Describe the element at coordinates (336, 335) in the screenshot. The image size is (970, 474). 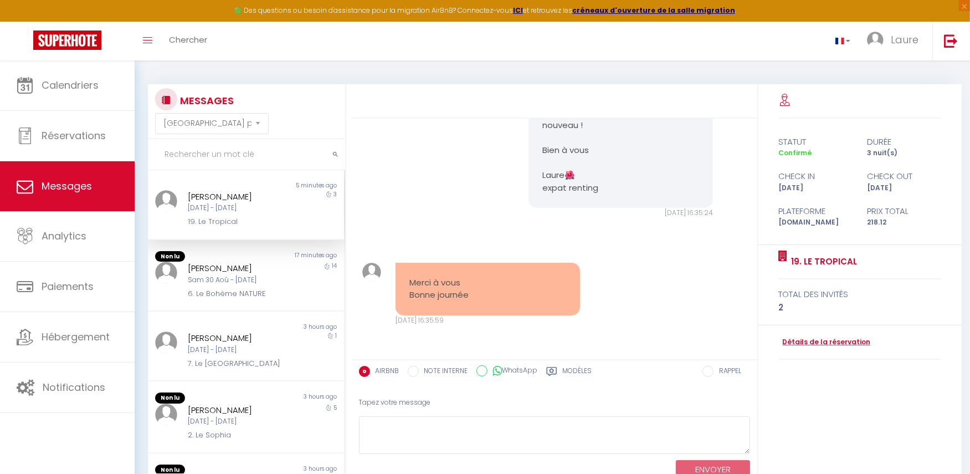
I see `span: 1` at that location.